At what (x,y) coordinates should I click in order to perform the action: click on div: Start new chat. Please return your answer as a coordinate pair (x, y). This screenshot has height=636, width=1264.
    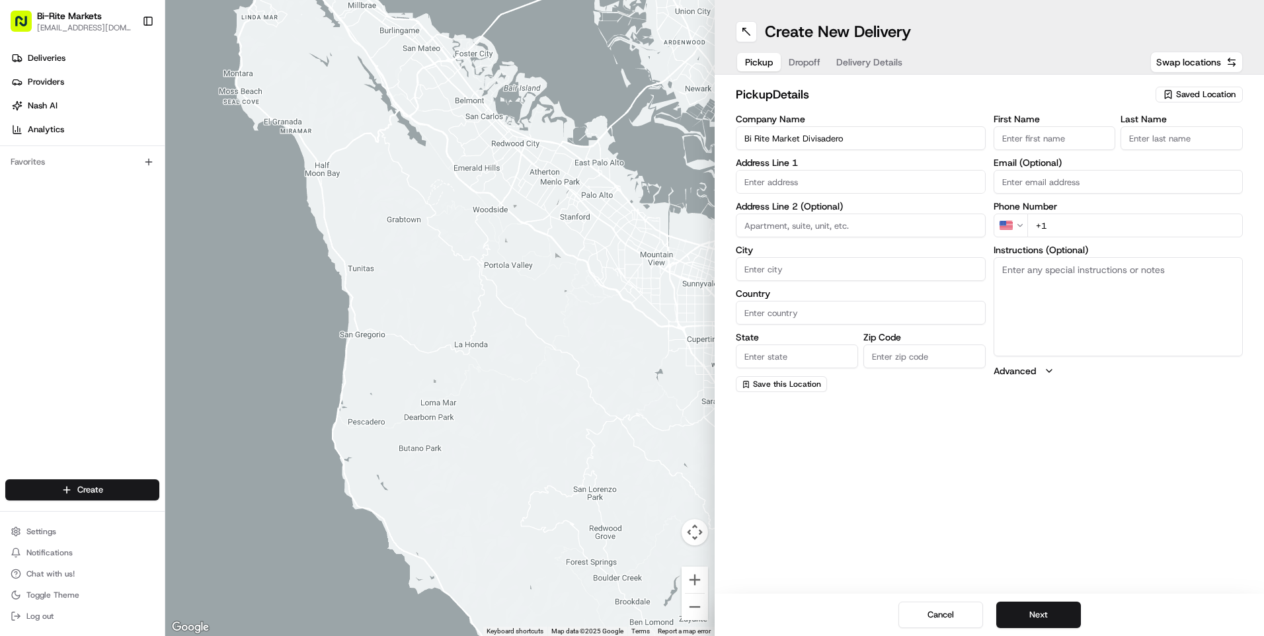
    Looking at the image, I should click on (131, 133).